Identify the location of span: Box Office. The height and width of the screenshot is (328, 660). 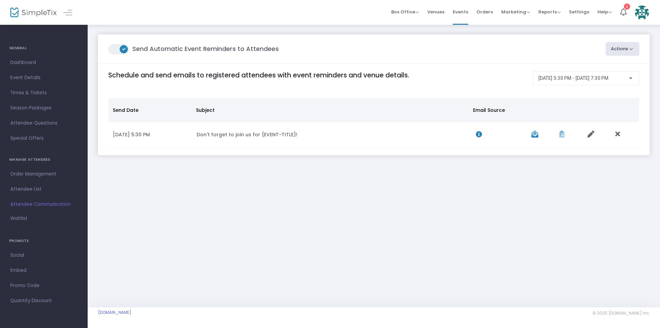
(405, 12).